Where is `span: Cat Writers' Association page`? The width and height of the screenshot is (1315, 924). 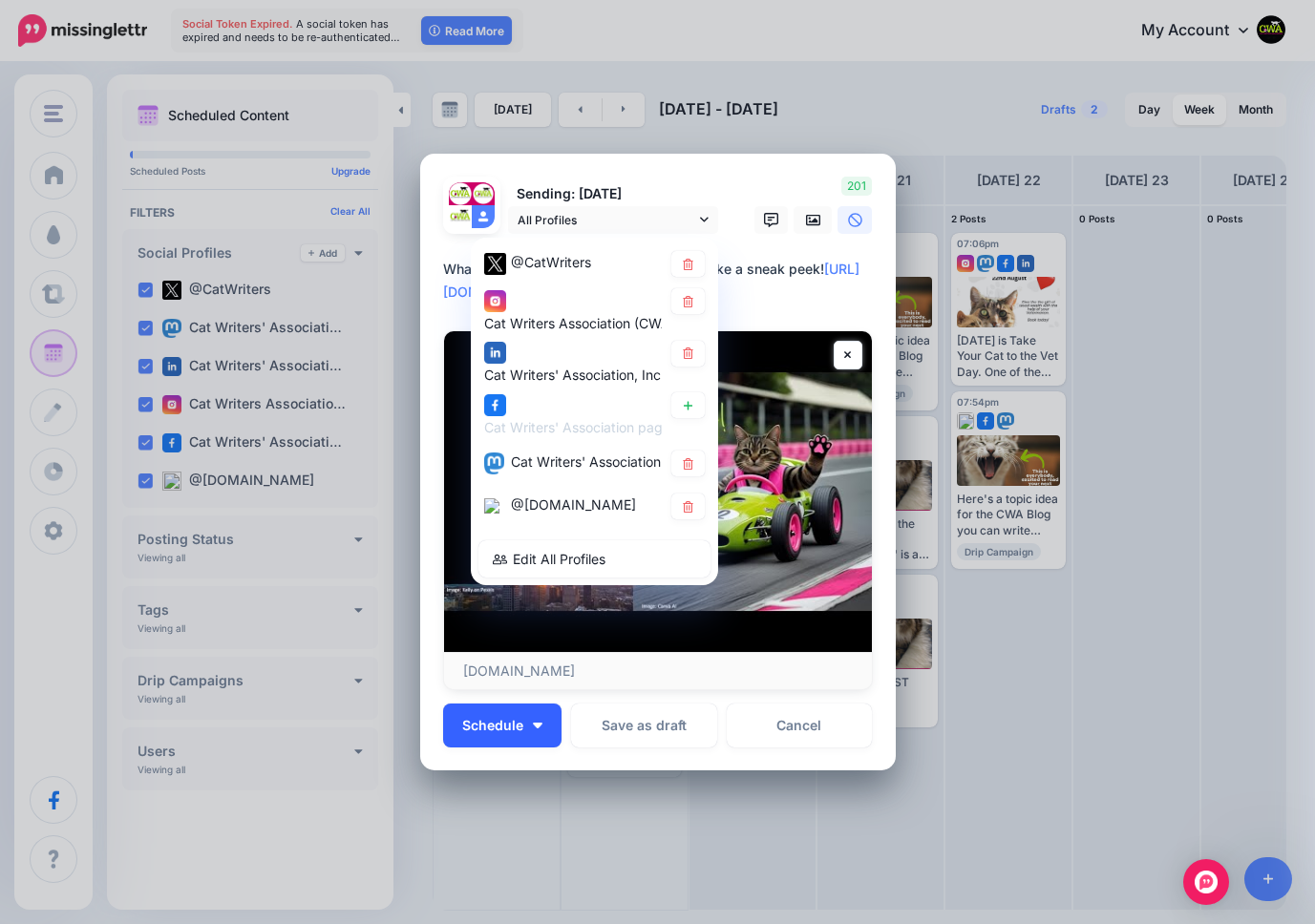
span: Cat Writers' Association page is located at coordinates (576, 427).